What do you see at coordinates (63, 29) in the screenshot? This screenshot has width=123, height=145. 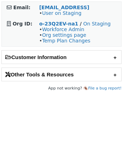 I see `a: Workforce Admin` at bounding box center [63, 29].